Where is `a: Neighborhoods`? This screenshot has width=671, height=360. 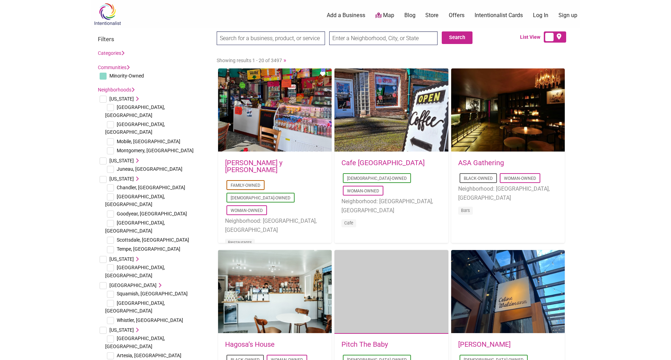
a: Neighborhoods is located at coordinates (116, 90).